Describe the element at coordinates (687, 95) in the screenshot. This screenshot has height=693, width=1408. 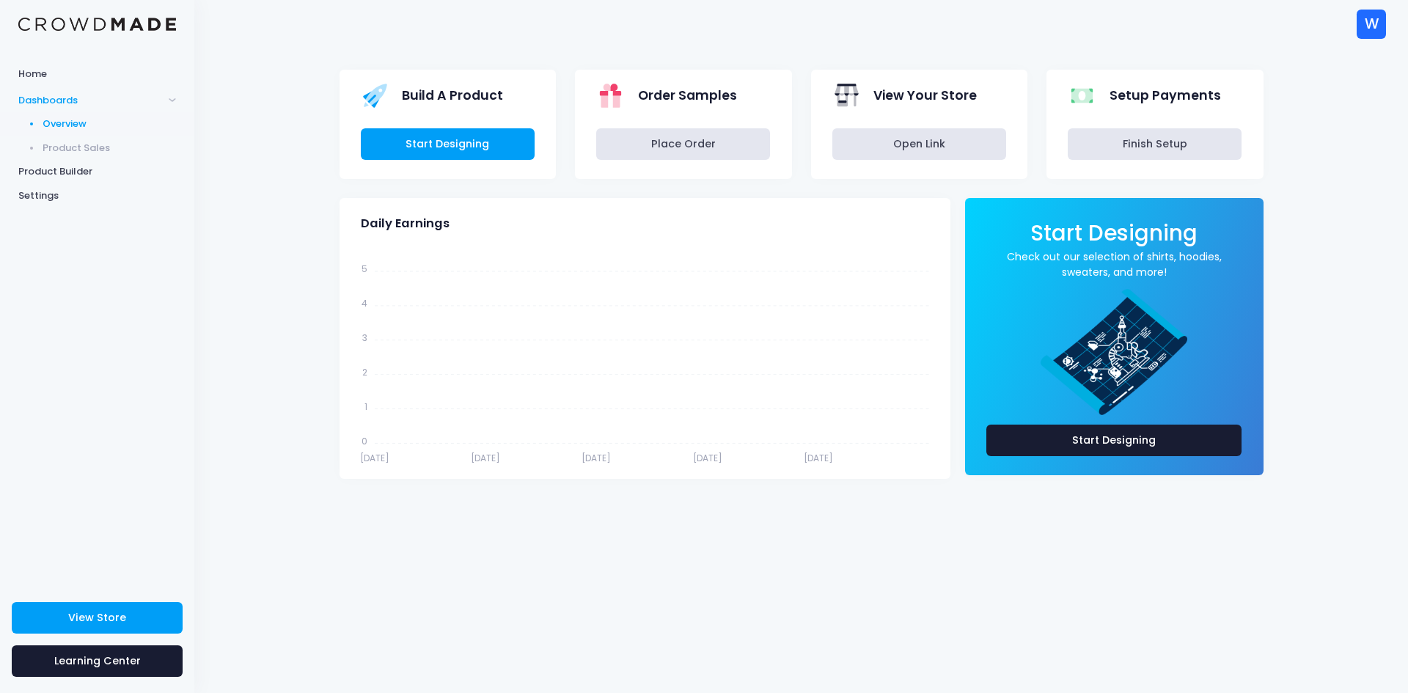
I see `span: Order Samples` at that location.